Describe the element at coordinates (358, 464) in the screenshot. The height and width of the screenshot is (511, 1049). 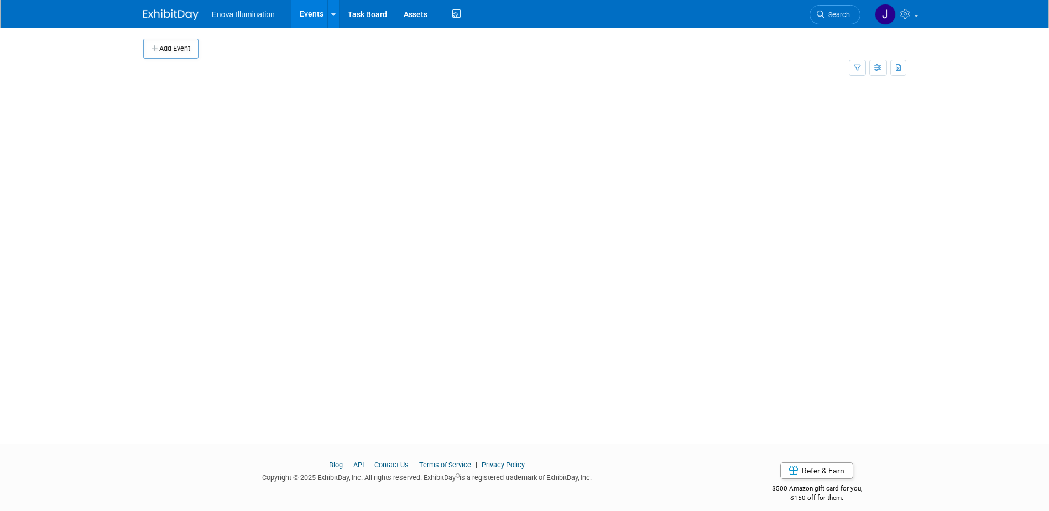
I see `a: API` at that location.